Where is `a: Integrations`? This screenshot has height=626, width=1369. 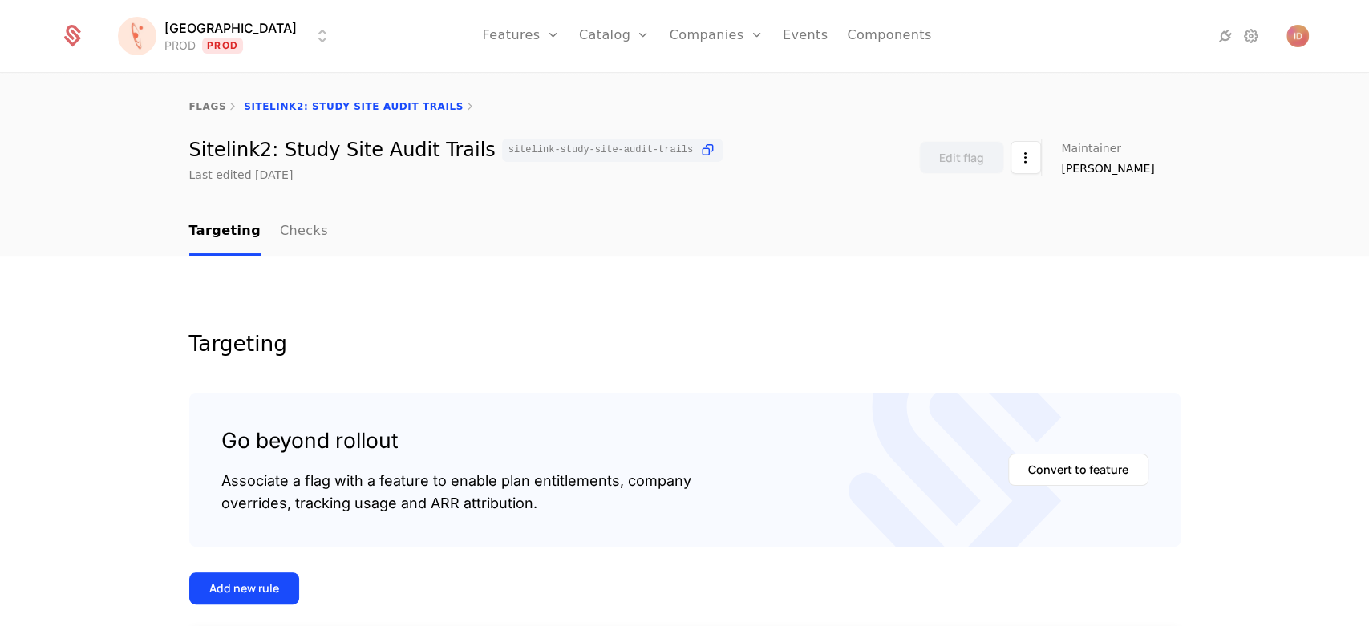
a: Integrations is located at coordinates (1225, 36).